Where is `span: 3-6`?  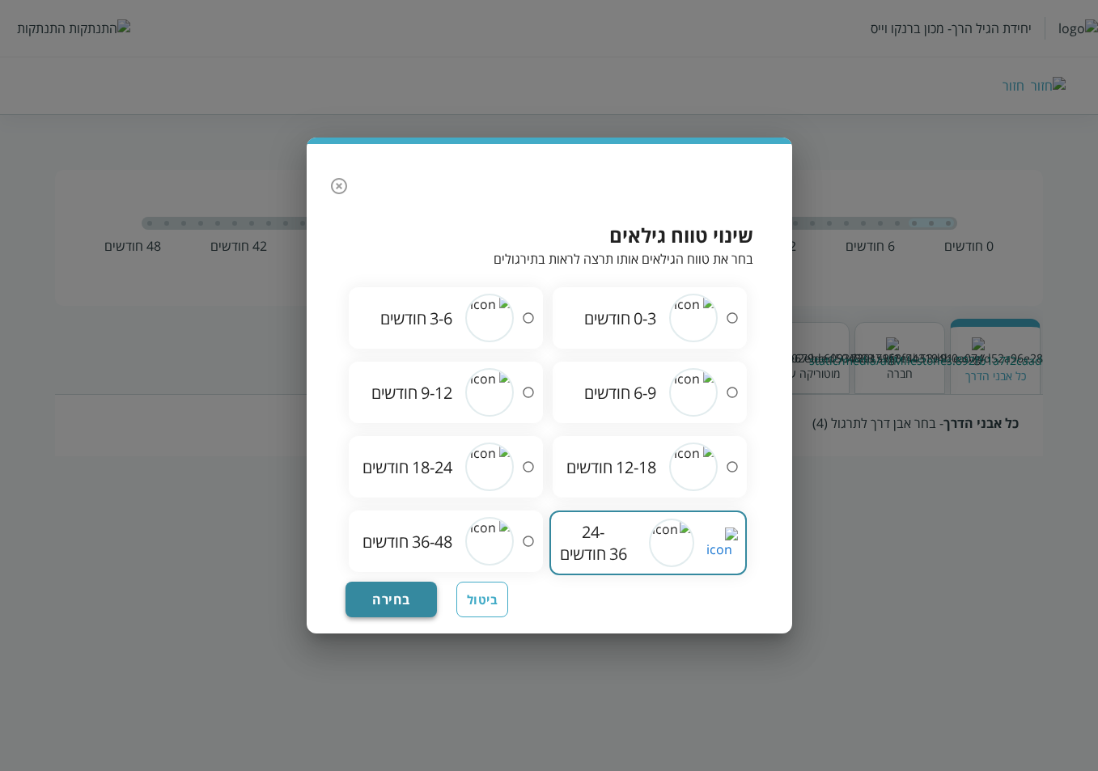
span: 3-6 is located at coordinates (441, 318).